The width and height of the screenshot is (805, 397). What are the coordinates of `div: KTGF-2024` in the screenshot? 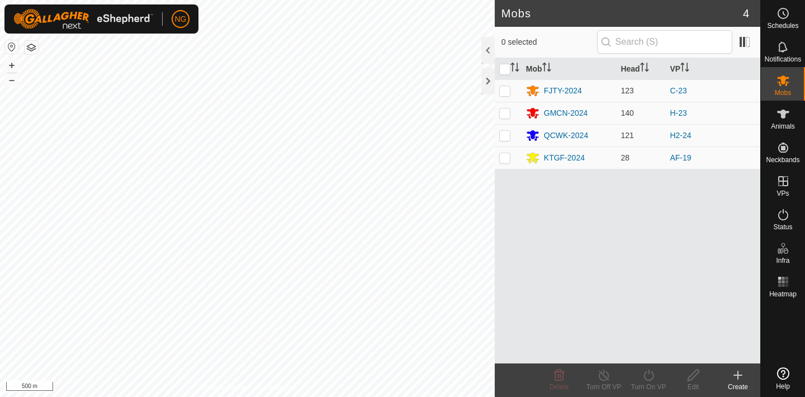 It's located at (564, 158).